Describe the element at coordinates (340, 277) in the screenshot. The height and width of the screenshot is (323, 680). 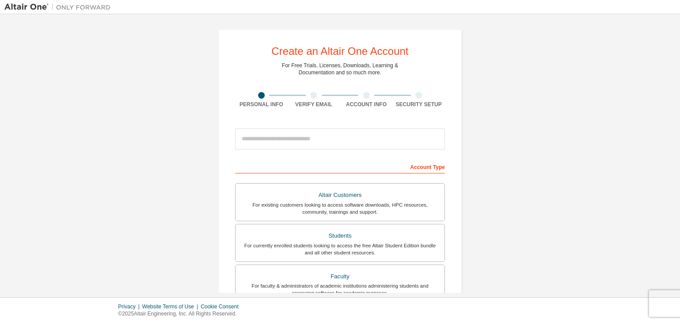
I see `div: Faculty` at that location.